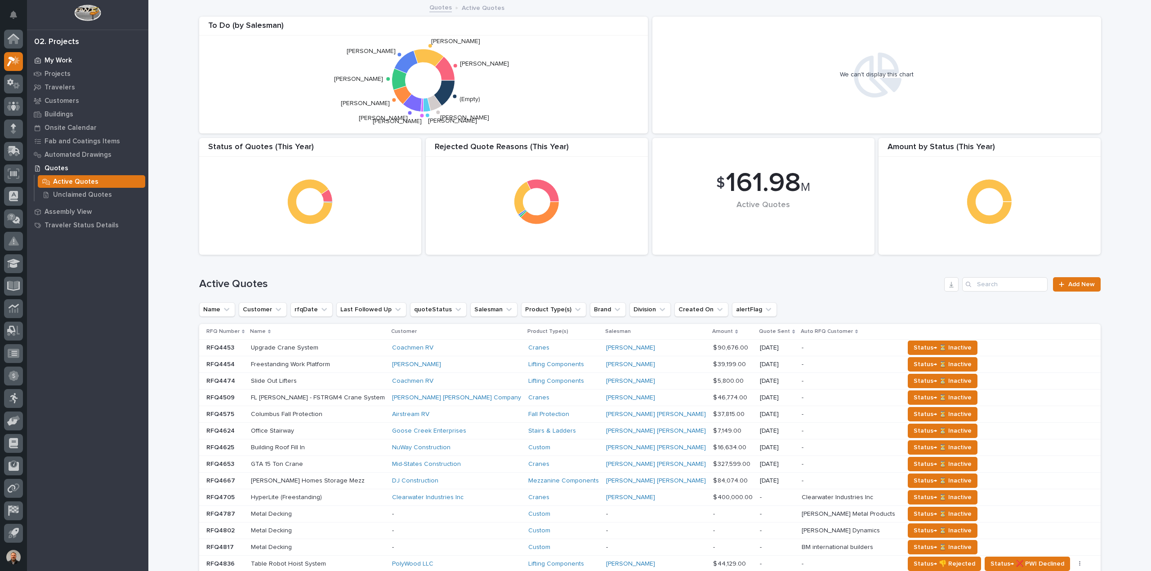 Image resolution: width=1151 pixels, height=571 pixels. What do you see at coordinates (494, 310) in the screenshot?
I see `button: Salesman` at bounding box center [494, 310].